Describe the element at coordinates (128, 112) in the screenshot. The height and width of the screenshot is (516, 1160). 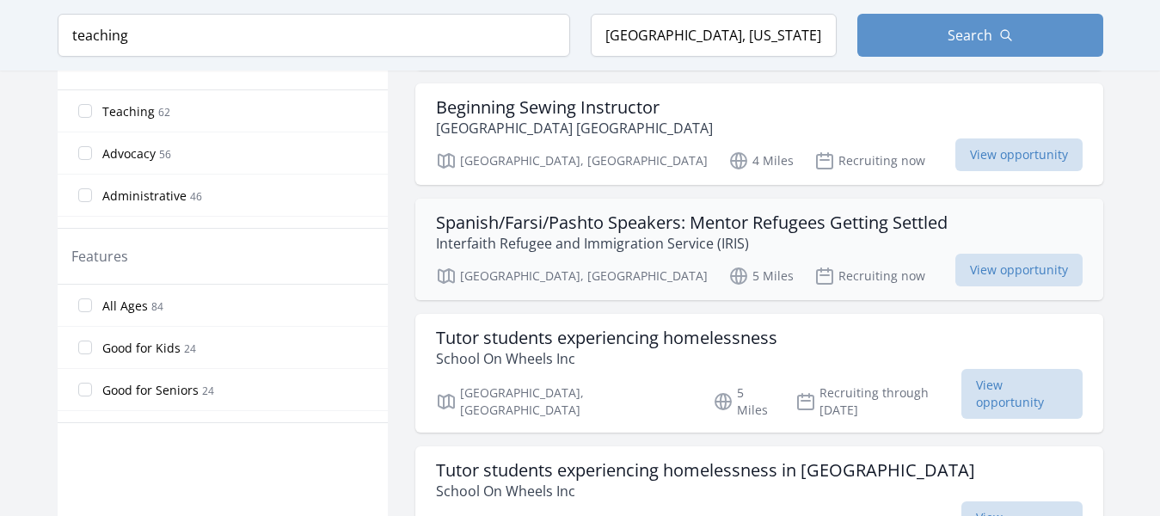
I see `span: Teaching` at that location.